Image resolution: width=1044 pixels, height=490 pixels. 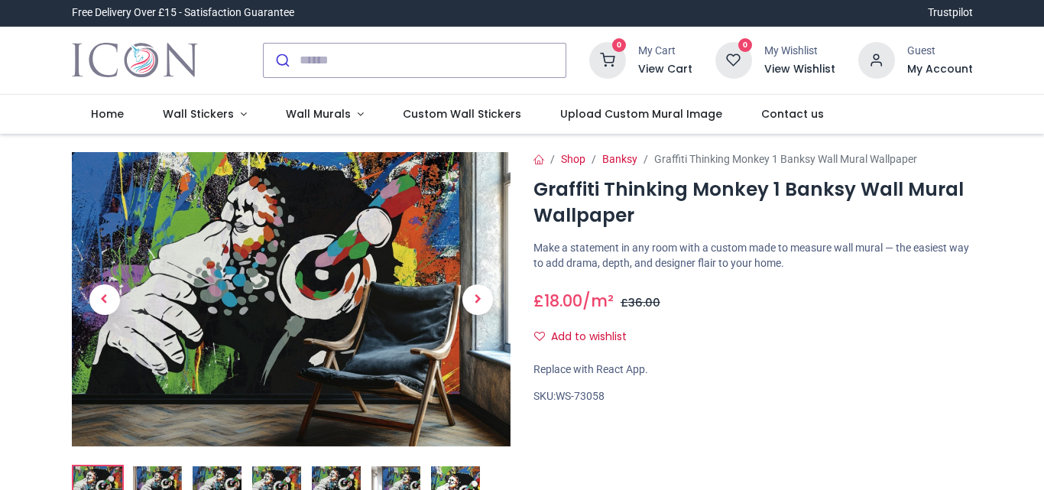 I want to click on span: Custom Wall Stickers, so click(x=462, y=114).